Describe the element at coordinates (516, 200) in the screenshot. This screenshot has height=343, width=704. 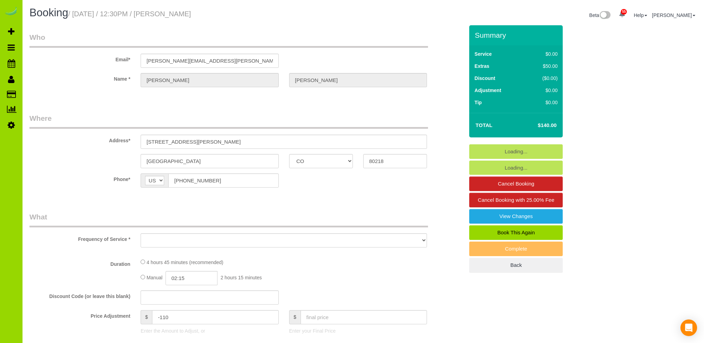
I see `a: Cancel Booking with 25.00% Fee` at that location.